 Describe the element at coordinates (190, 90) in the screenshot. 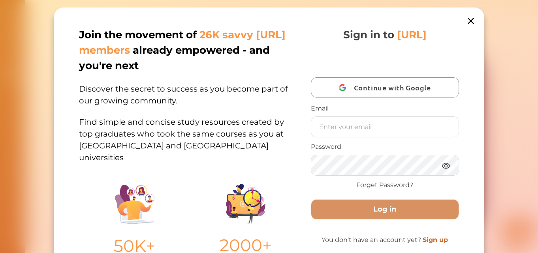

I see `p: Discover the secret to success as you become part of our growing community.` at that location.